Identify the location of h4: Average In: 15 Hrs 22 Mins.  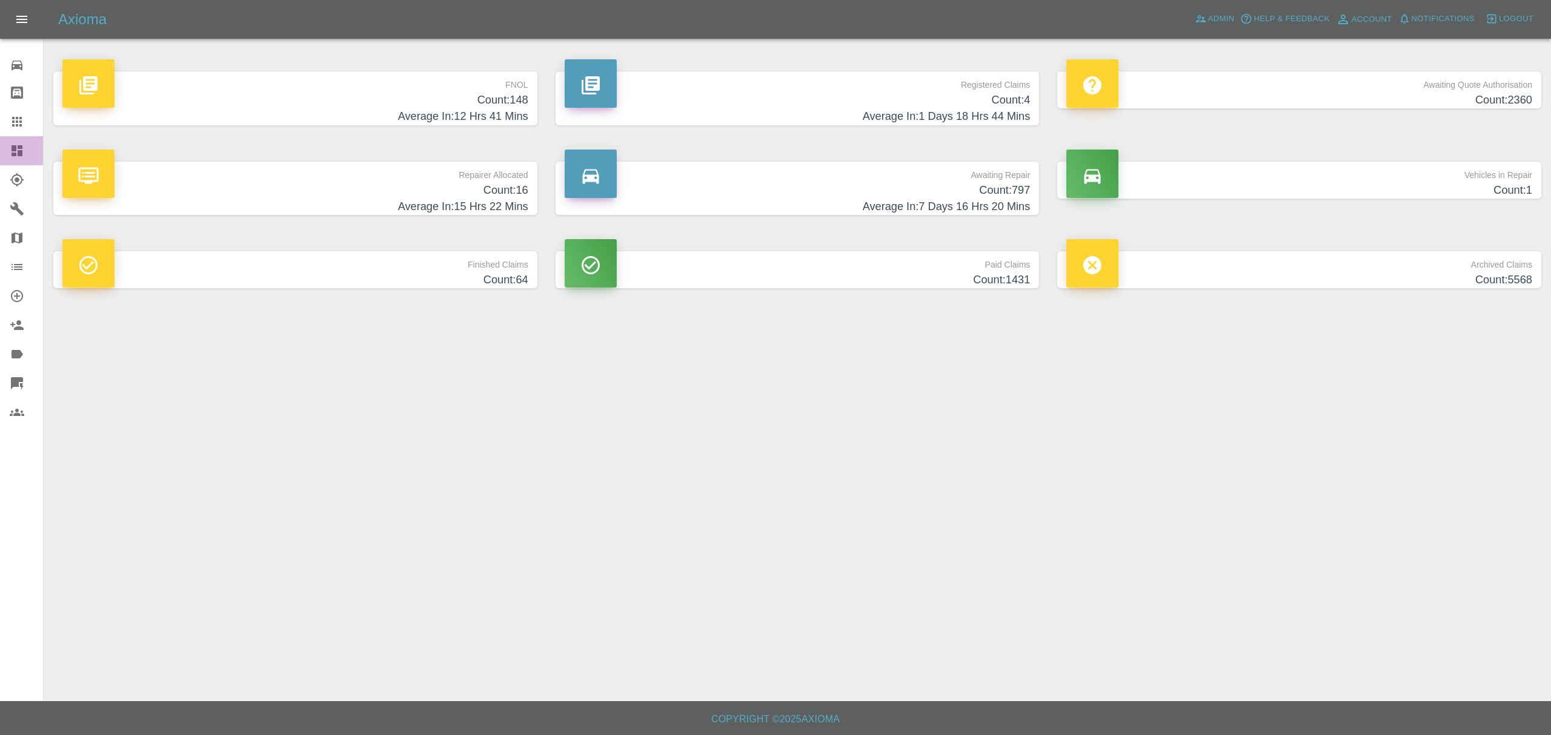
(295, 207).